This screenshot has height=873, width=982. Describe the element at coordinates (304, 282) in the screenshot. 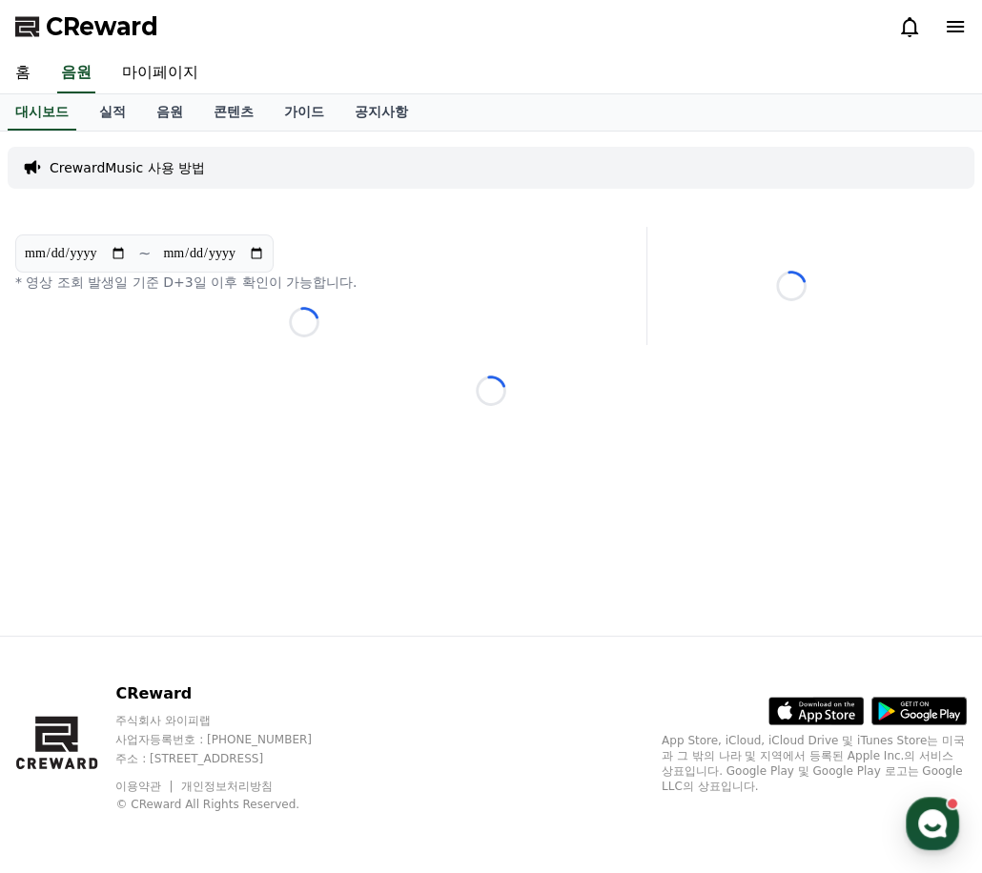

I see `p: * 영상 조회 발생일 기준 D+3일 이후 확인이 가능합니다.` at that location.